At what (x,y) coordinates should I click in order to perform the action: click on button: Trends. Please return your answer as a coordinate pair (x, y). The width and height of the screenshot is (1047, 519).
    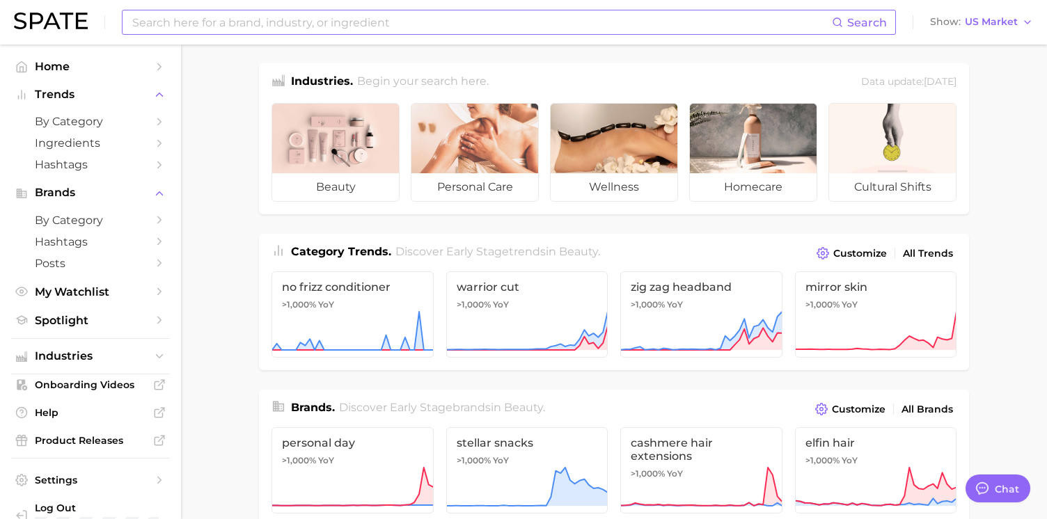
    Looking at the image, I should click on (91, 95).